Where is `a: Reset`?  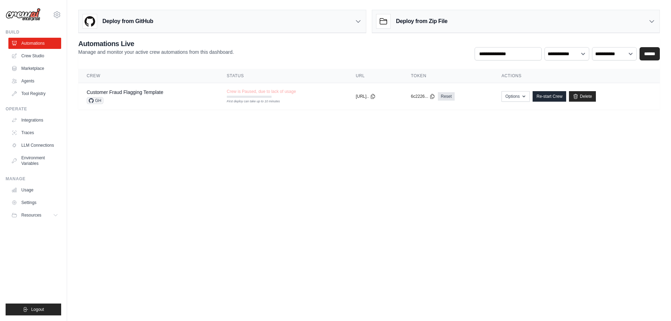 a: Reset is located at coordinates (446, 96).